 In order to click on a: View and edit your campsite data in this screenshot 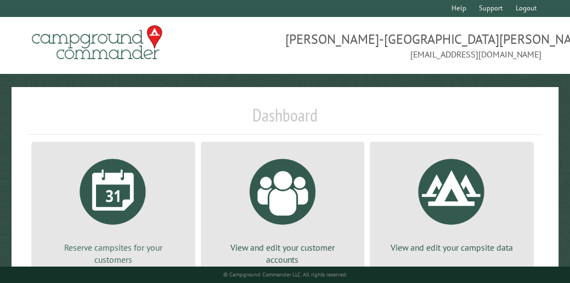, I will do `click(451, 202)`.